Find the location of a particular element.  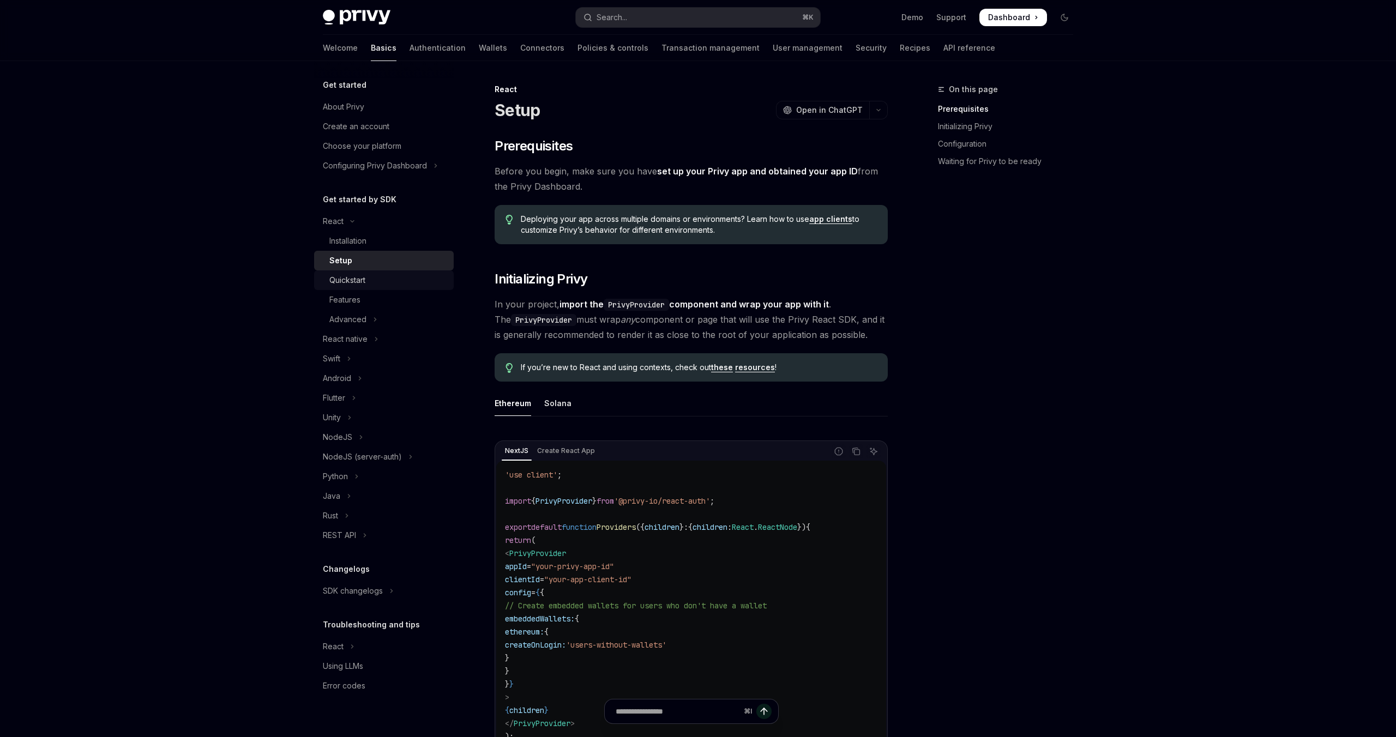

span: function is located at coordinates (579, 527).